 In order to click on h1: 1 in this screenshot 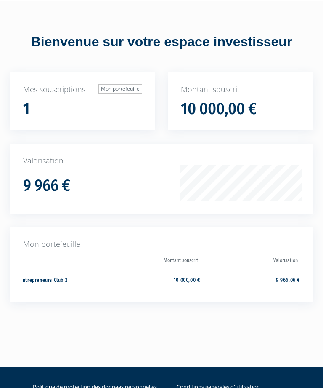, I will do `click(27, 109)`.